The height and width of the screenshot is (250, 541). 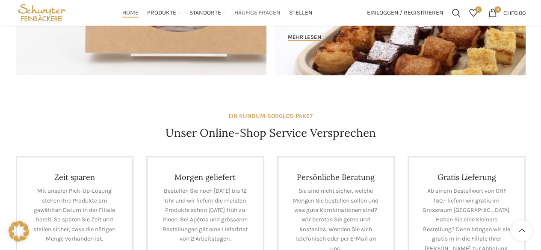 What do you see at coordinates (474, 13) in the screenshot?
I see `a: 0` at bounding box center [474, 13].